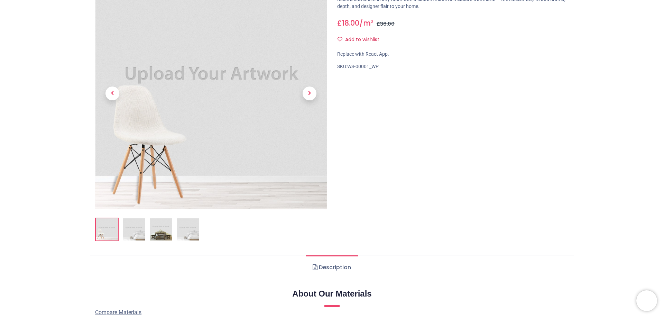  I want to click on span: WS-00001_WP, so click(363, 66).